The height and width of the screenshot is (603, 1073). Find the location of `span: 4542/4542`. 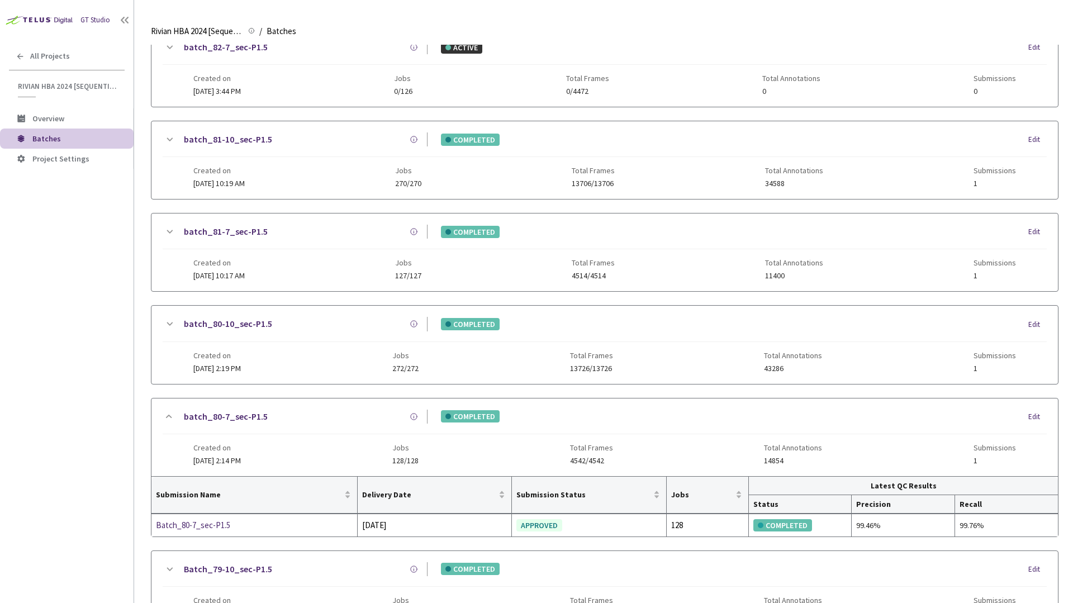

span: 4542/4542 is located at coordinates (591, 460).